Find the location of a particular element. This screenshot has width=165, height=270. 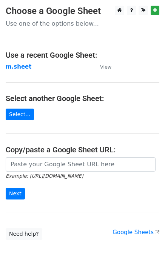

input: Paste your Google Sheet URL here is located at coordinates (80, 164).